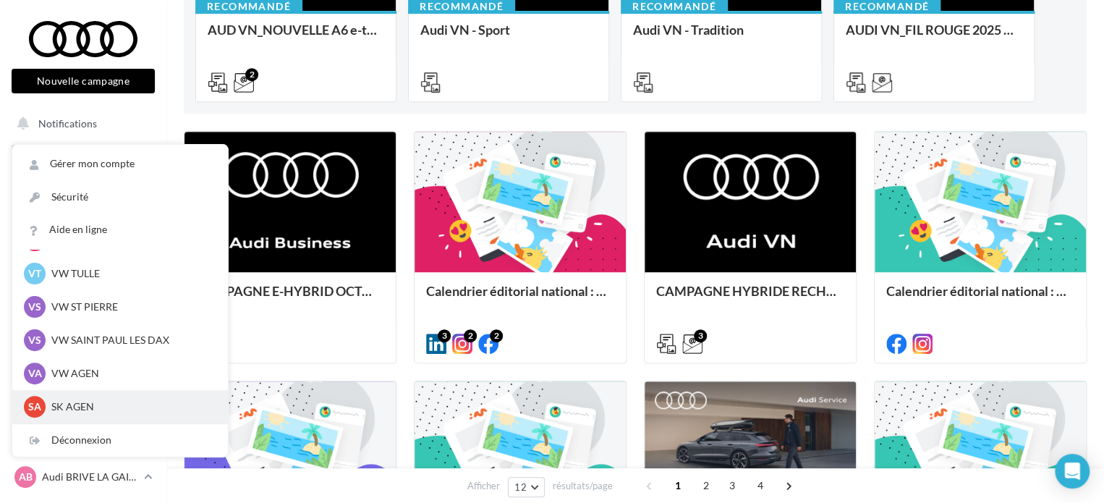 This screenshot has width=1104, height=503. Describe the element at coordinates (83, 269) in the screenshot. I see `a: Campagnes` at that location.